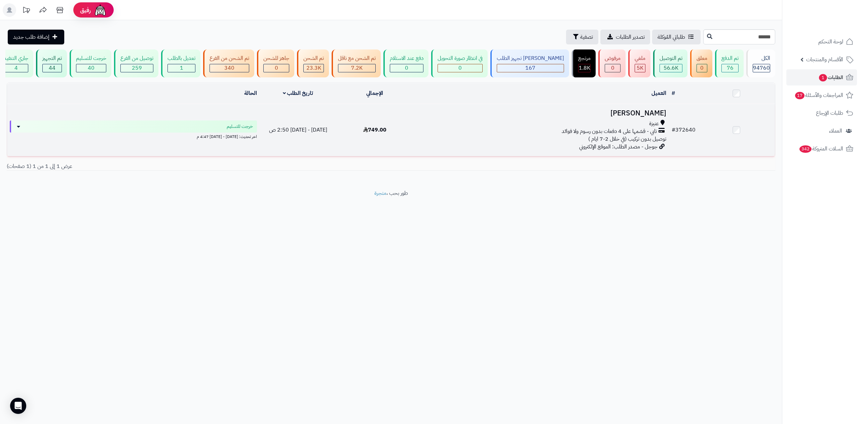  Describe the element at coordinates (375, 130) in the screenshot. I see `span: 749.00` at that location.